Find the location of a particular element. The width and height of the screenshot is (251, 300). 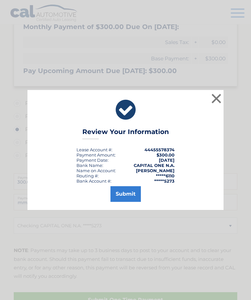

button: Submit is located at coordinates (125, 194).